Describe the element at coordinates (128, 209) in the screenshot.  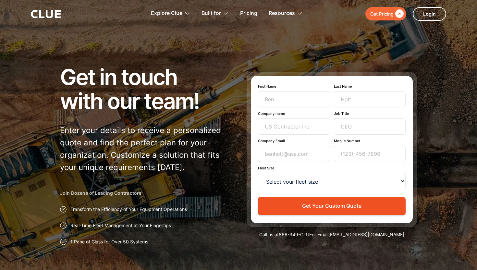
I see `p: Transform the Efficiency of Your Equipment Operations` at that location.